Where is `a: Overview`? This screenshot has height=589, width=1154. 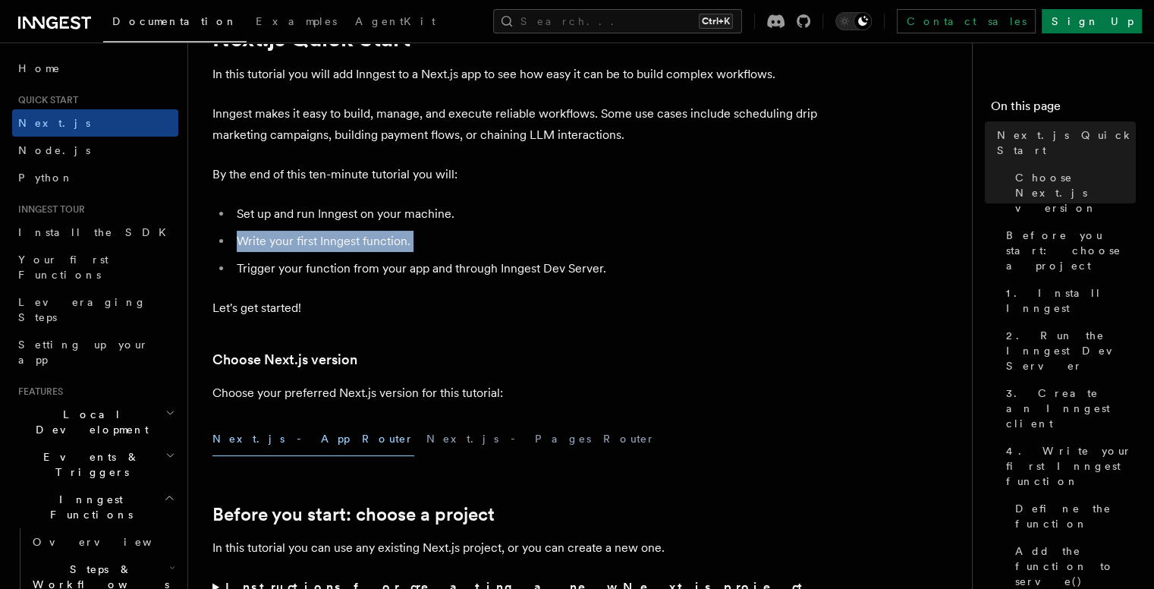 a: Overview is located at coordinates (102, 542).